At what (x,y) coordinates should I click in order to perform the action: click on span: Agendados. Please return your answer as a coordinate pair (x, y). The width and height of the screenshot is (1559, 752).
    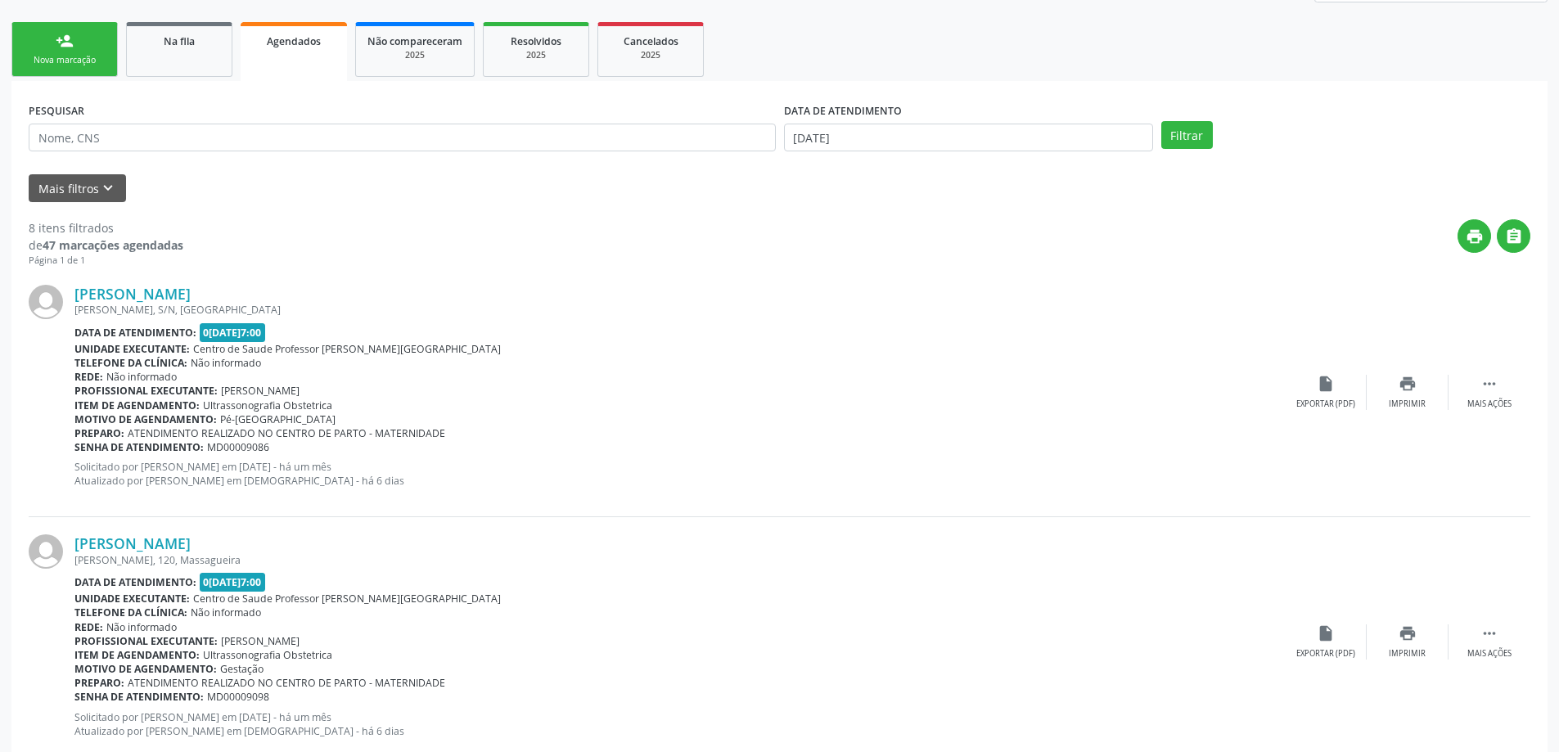
    Looking at the image, I should click on (294, 41).